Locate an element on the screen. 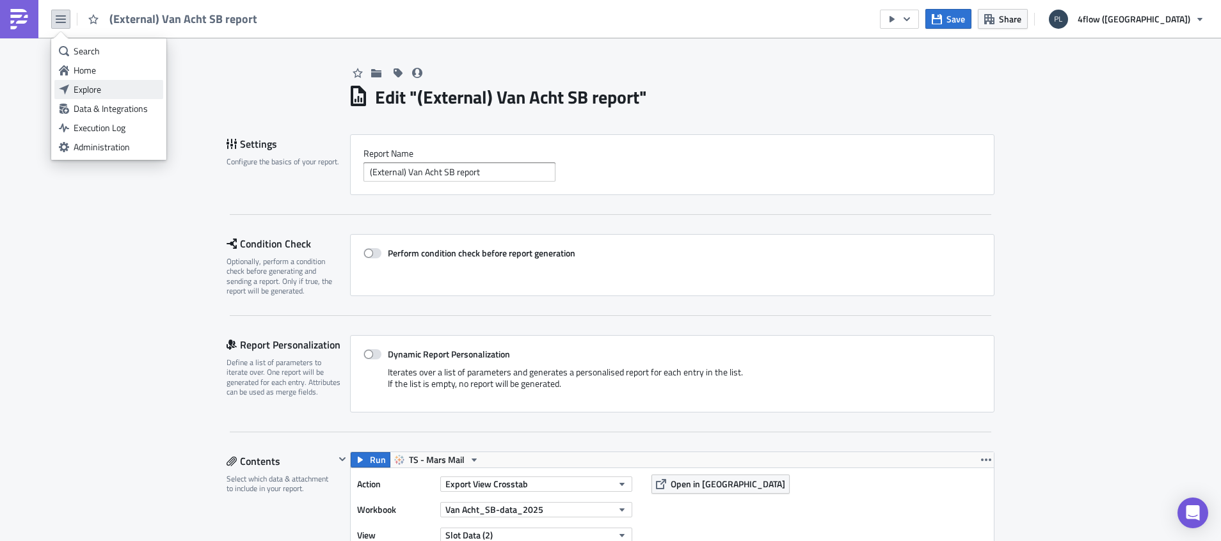 The height and width of the screenshot is (541, 1221). div: Iterates over a list of parameters and generates a personalised report for each entry in the list... is located at coordinates (672, 383).